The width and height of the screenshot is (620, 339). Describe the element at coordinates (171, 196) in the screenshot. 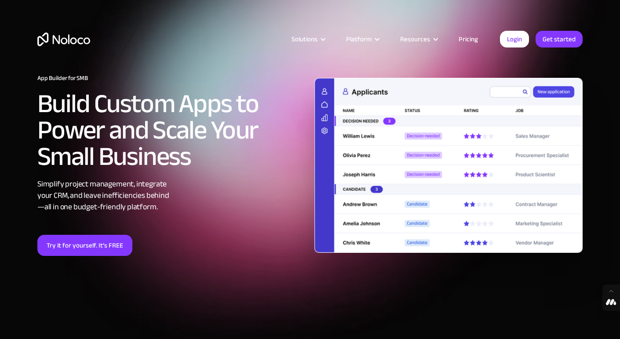

I see `div: Simplify project management, integrate your CRM, and leave inefficiencies behind —all in one budg...` at that location.